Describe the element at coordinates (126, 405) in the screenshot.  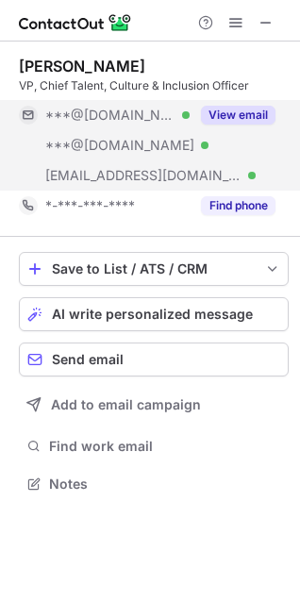
I see `span: Add to email campaign` at that location.